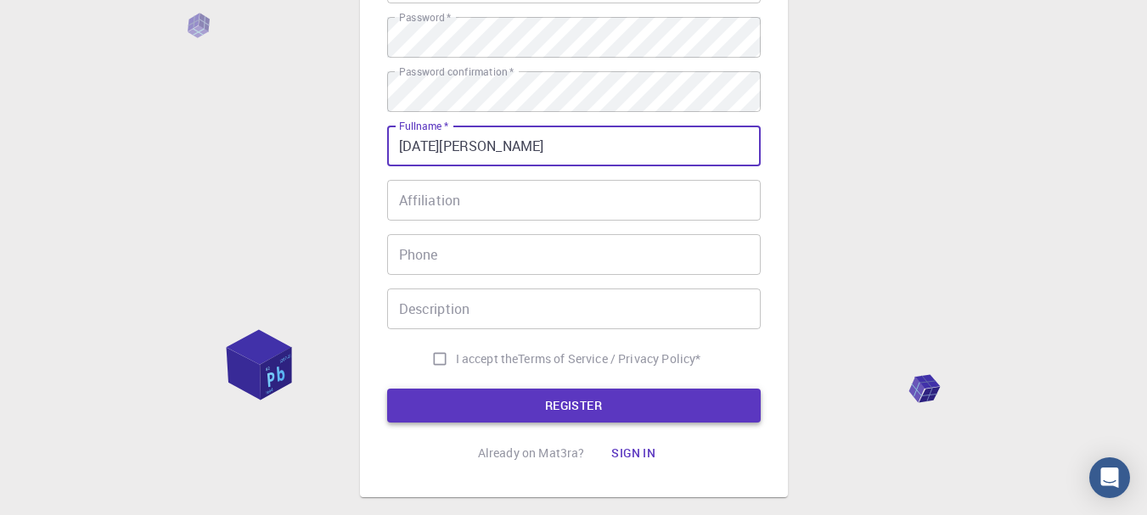 This screenshot has width=1147, height=515. Describe the element at coordinates (424, 17) in the screenshot. I see `label: Password` at that location.